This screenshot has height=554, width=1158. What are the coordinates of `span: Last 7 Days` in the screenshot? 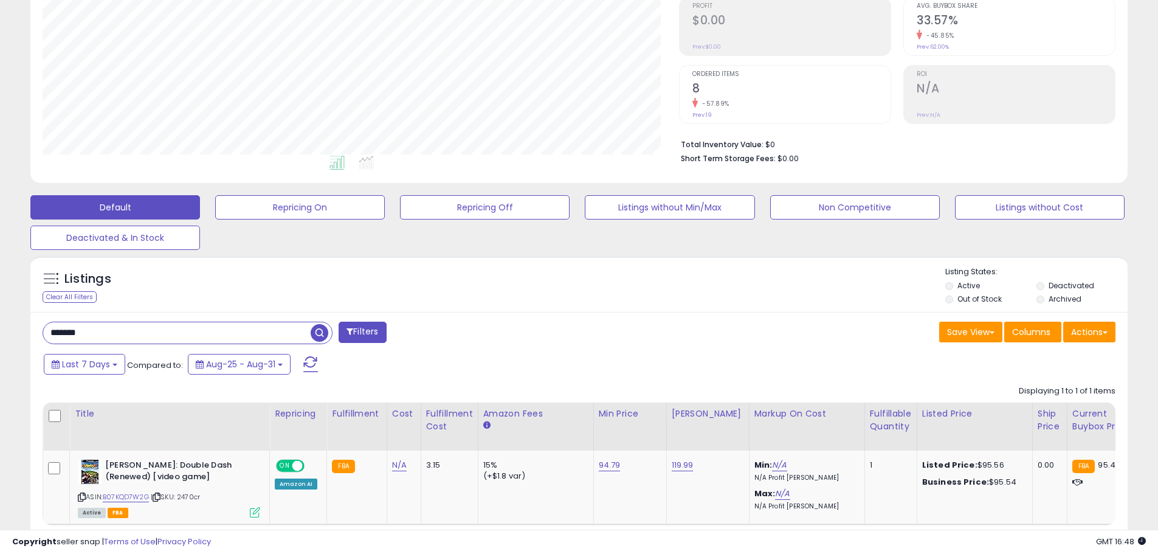 It's located at (86, 364).